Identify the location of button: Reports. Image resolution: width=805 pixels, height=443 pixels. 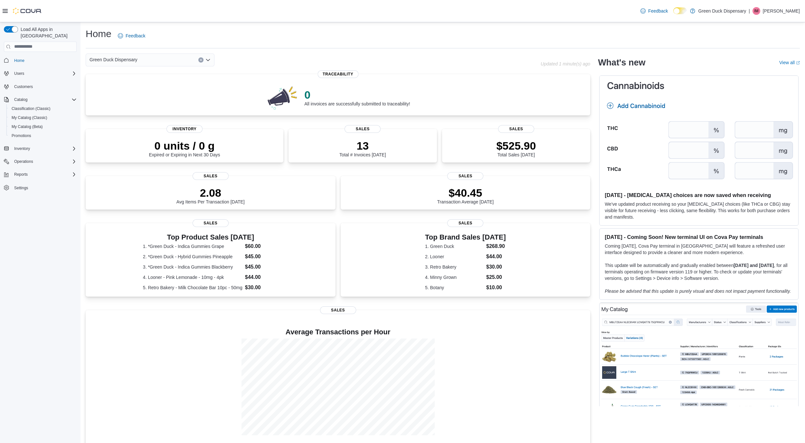
(40, 174).